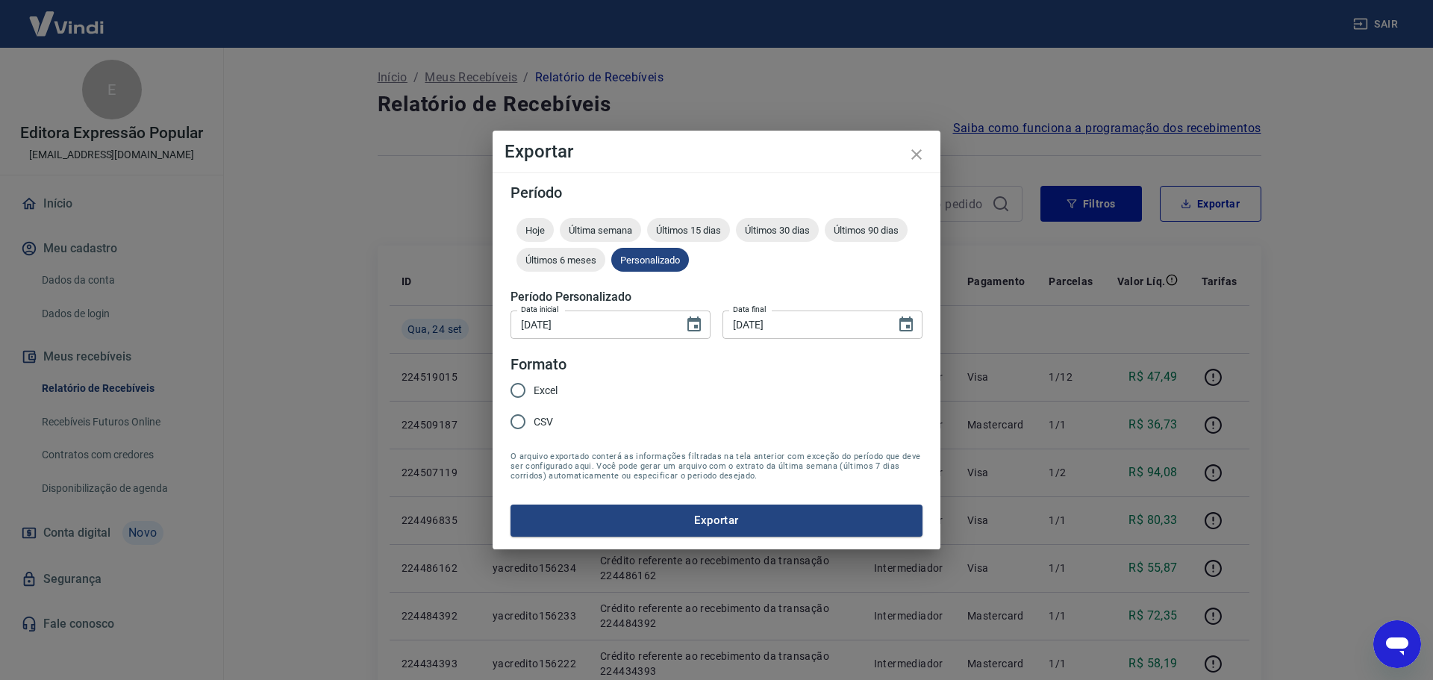  I want to click on button: close, so click(917, 155).